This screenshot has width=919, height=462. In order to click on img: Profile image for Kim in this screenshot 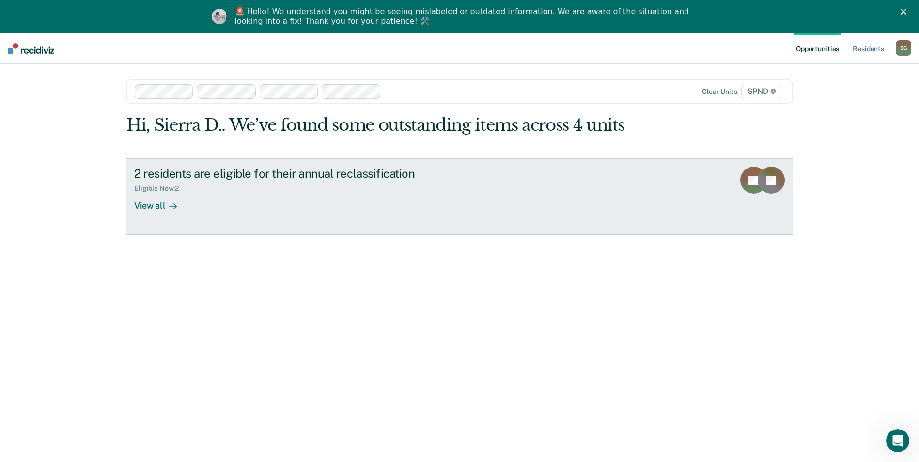, I will do `click(219, 16)`.